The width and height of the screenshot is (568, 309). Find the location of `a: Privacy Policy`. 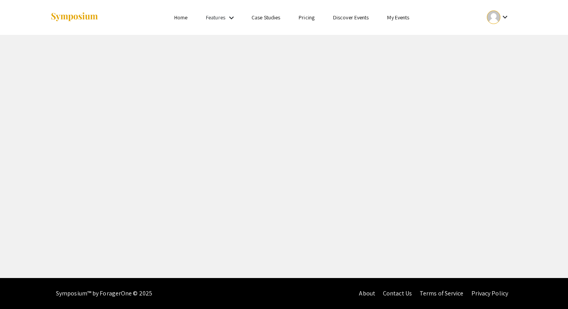

a: Privacy Policy is located at coordinates (490, 293).